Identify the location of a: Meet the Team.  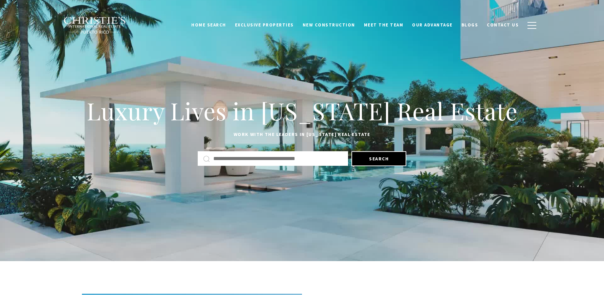
(384, 25).